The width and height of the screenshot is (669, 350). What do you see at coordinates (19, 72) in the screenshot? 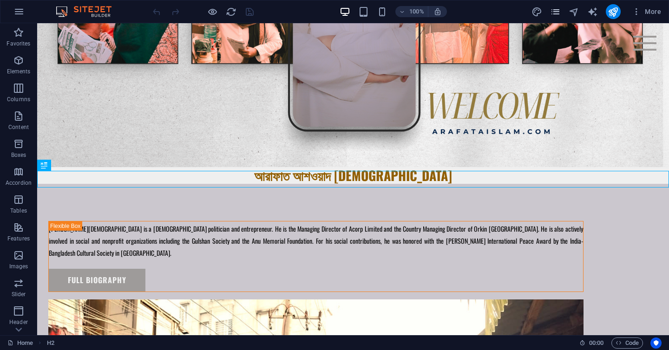
I see `p: Elements` at bounding box center [19, 72].